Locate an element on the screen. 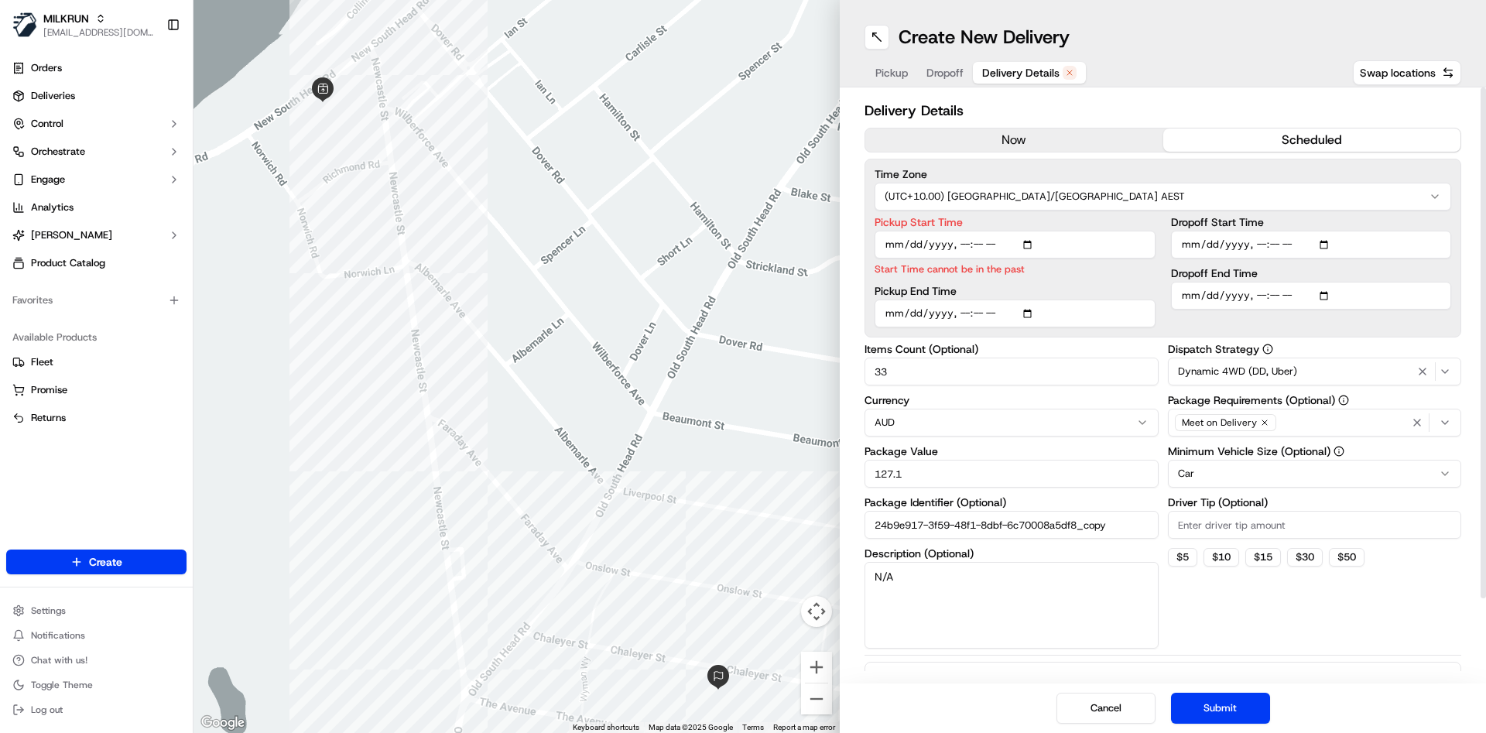 Image resolution: width=1486 pixels, height=733 pixels. label: Package Identifier (Optional) is located at coordinates (1012, 502).